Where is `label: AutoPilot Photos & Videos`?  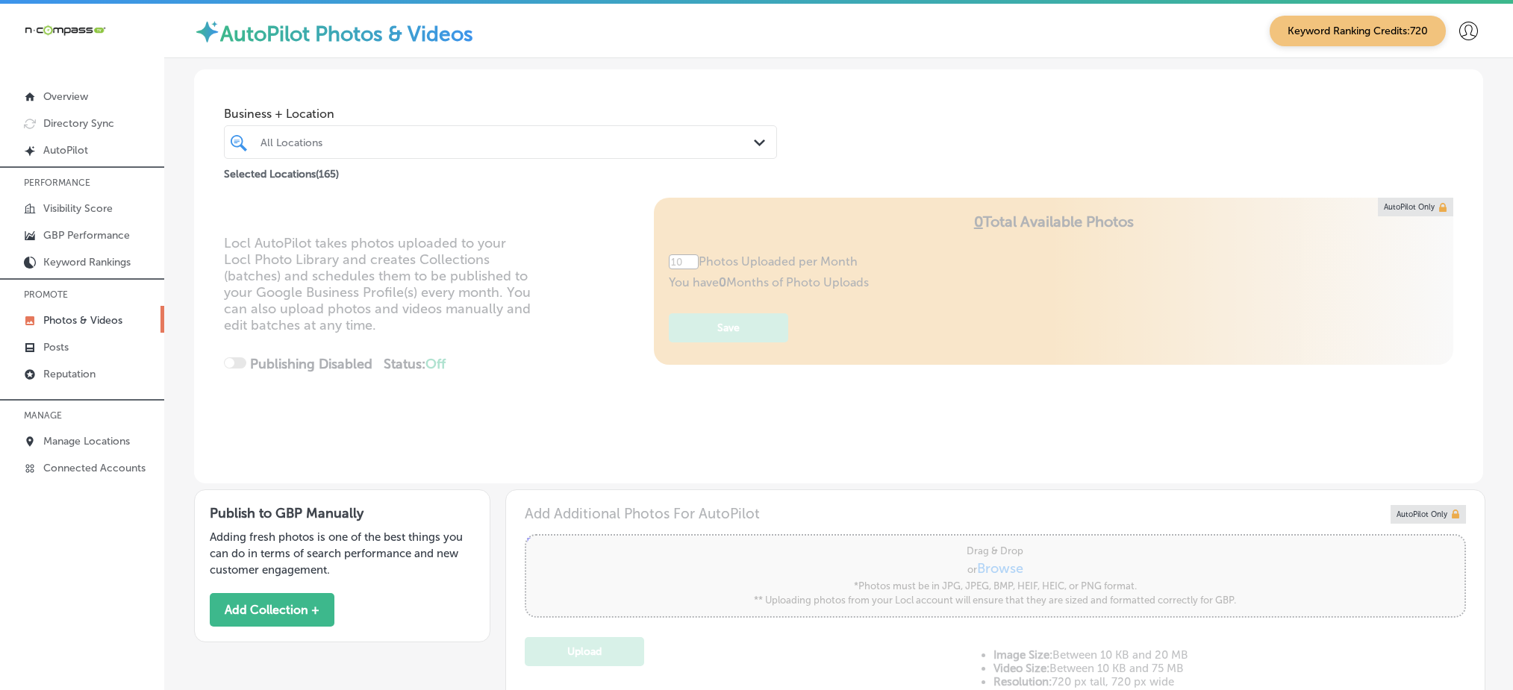
label: AutoPilot Photos & Videos is located at coordinates (346, 34).